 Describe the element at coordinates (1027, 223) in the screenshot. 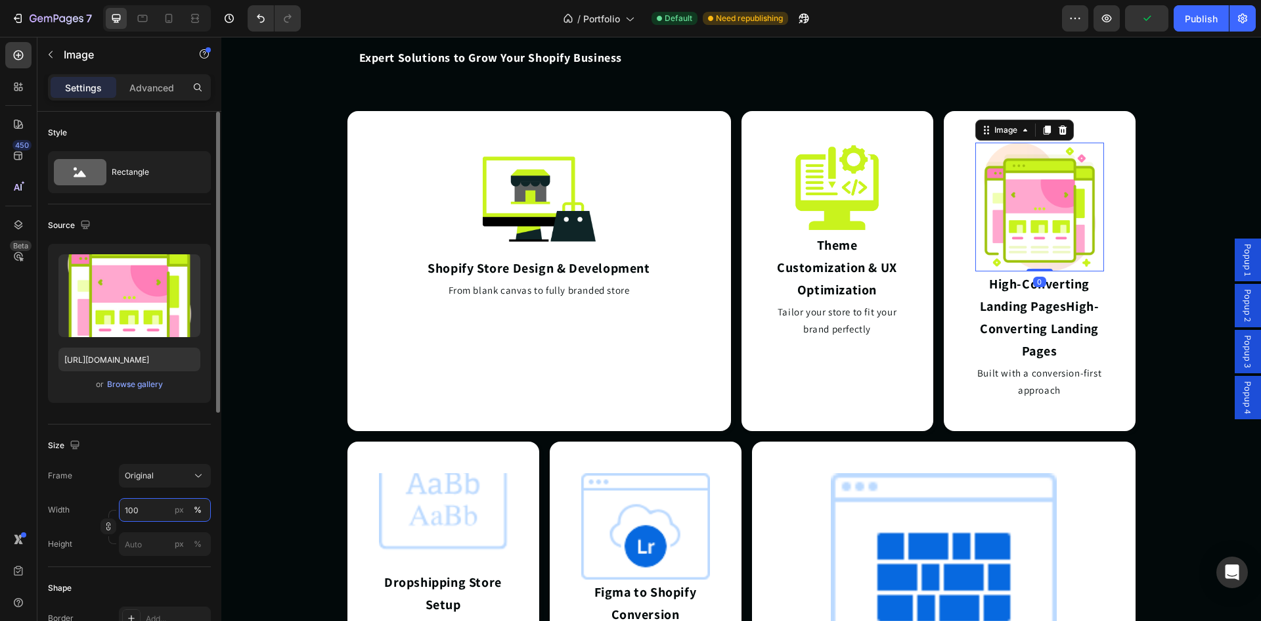

I see `span: Popup 1` at that location.